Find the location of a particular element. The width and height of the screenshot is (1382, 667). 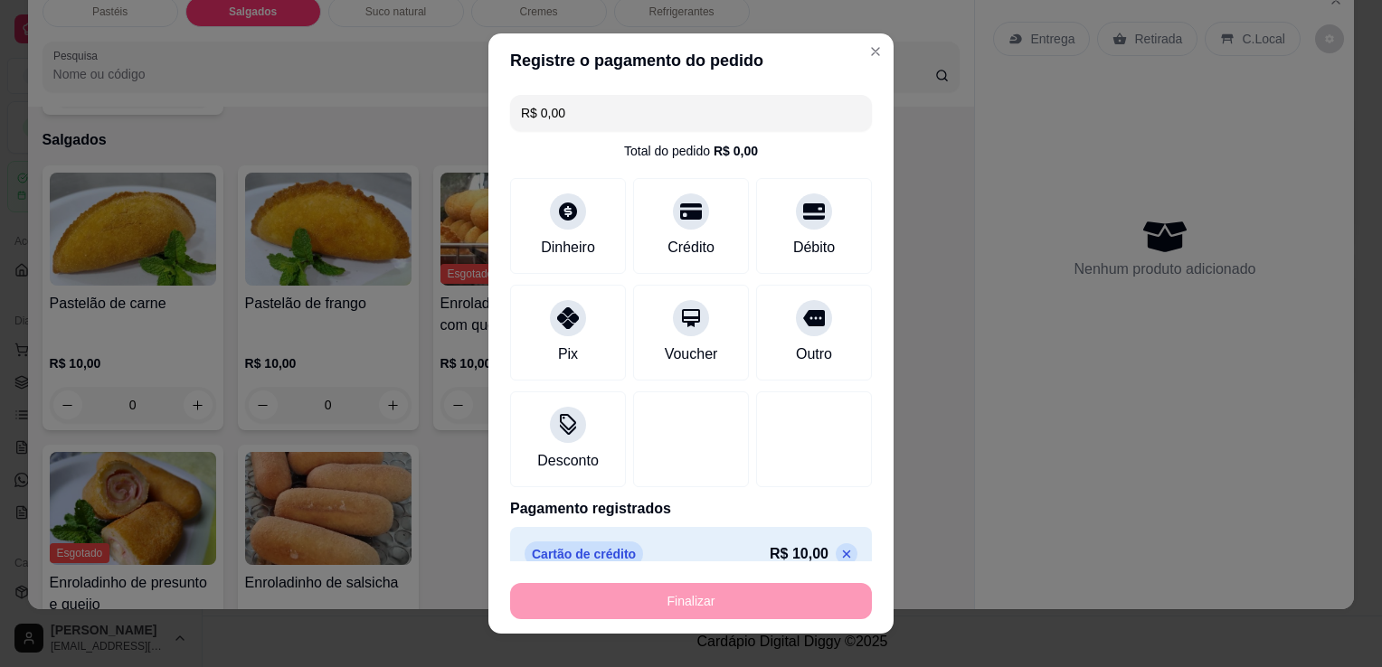

input: Ex.: hambúrguer de cordeiro is located at coordinates (691, 113).